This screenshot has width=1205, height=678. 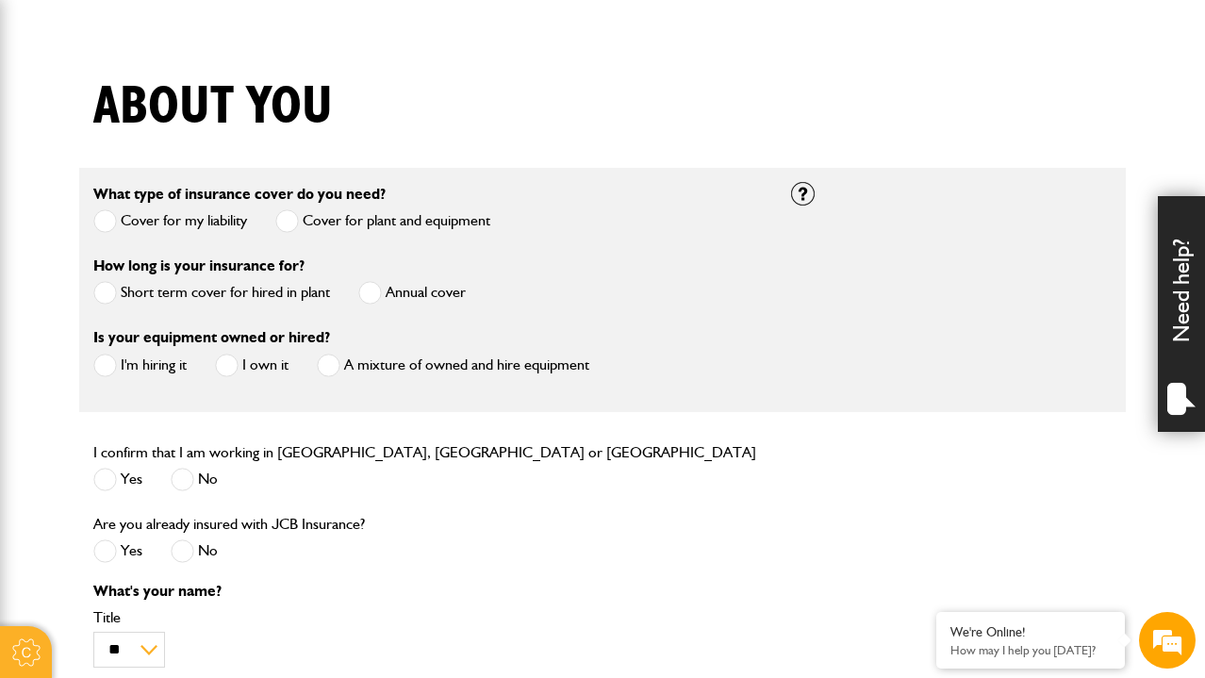 What do you see at coordinates (383, 221) in the screenshot?
I see `label: Cover for plant and equipment` at bounding box center [383, 221].